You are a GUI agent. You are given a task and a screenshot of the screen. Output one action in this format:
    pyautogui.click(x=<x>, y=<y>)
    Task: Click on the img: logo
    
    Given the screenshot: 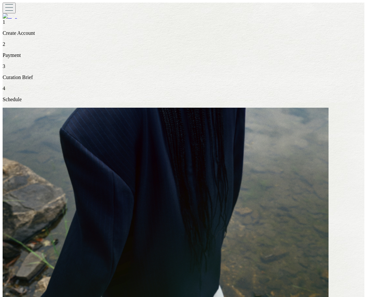 What is the action you would take?
    pyautogui.click(x=10, y=16)
    